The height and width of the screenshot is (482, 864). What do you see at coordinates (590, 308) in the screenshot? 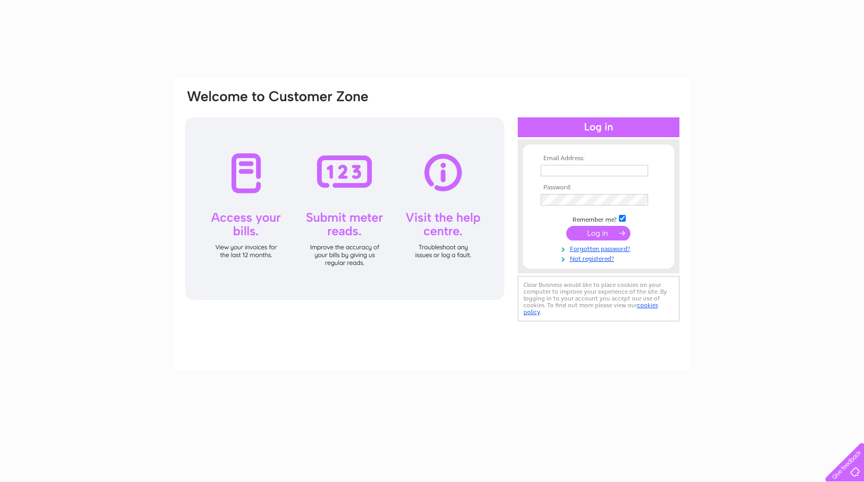
I see `a: cookies policy` at bounding box center [590, 308].